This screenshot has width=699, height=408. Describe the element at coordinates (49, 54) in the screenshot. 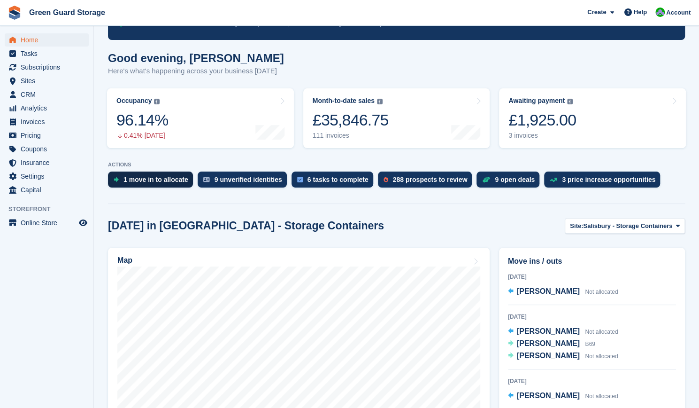

I see `span: Tasks` at that location.